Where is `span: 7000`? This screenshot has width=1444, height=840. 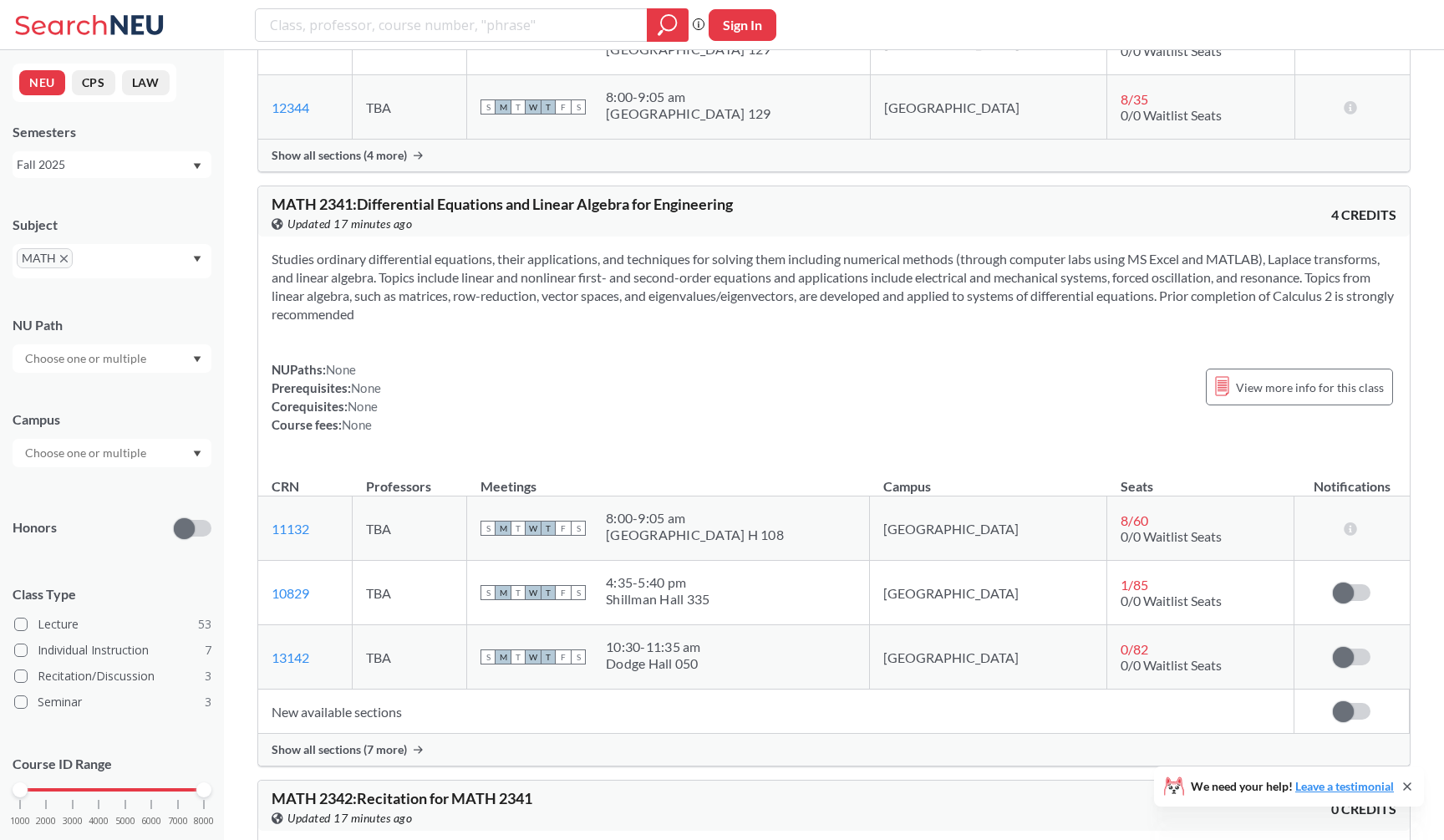 span: 7000 is located at coordinates (178, 821).